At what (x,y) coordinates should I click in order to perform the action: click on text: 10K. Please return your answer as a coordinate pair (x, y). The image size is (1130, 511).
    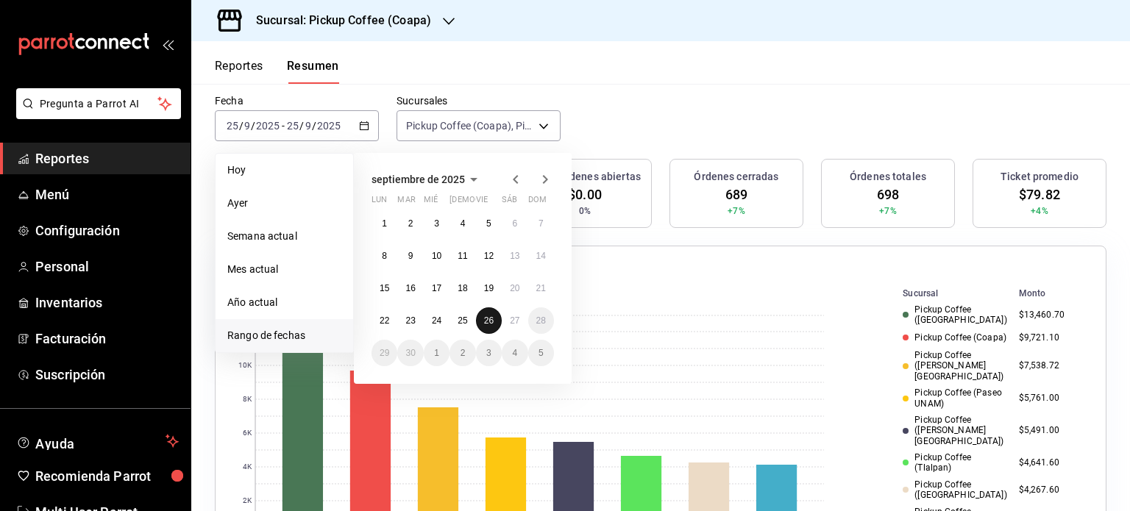
    Looking at the image, I should click on (245, 366).